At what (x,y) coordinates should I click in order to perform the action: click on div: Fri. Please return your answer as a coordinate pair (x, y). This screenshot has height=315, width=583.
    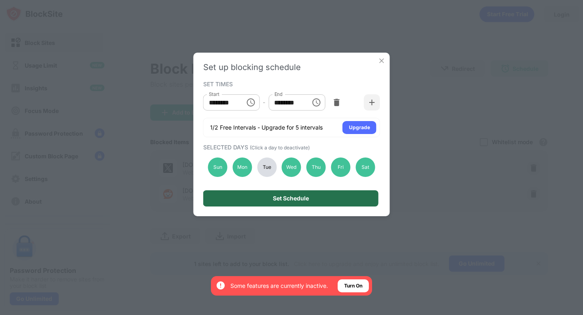
    Looking at the image, I should click on (341, 167).